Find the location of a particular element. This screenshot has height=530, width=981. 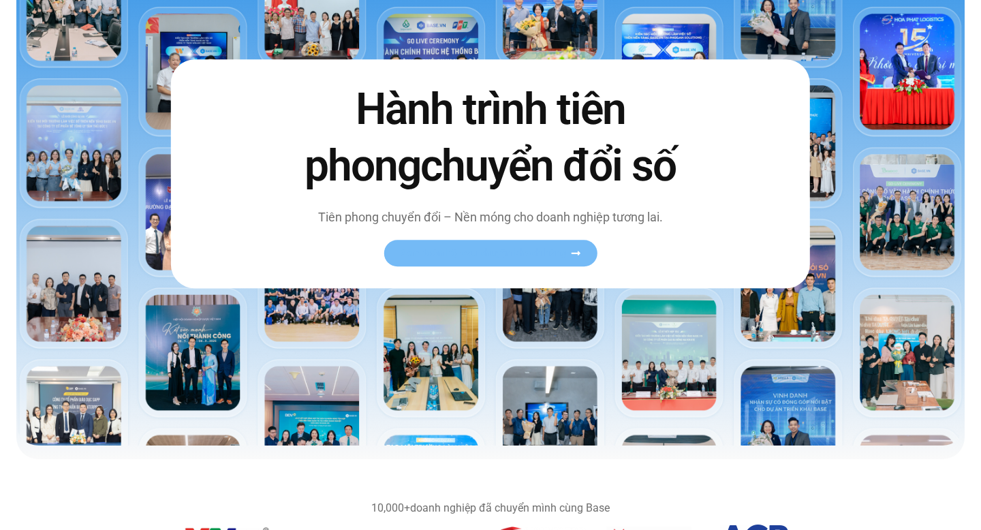

span: chuyển đổi số is located at coordinates (548, 166).